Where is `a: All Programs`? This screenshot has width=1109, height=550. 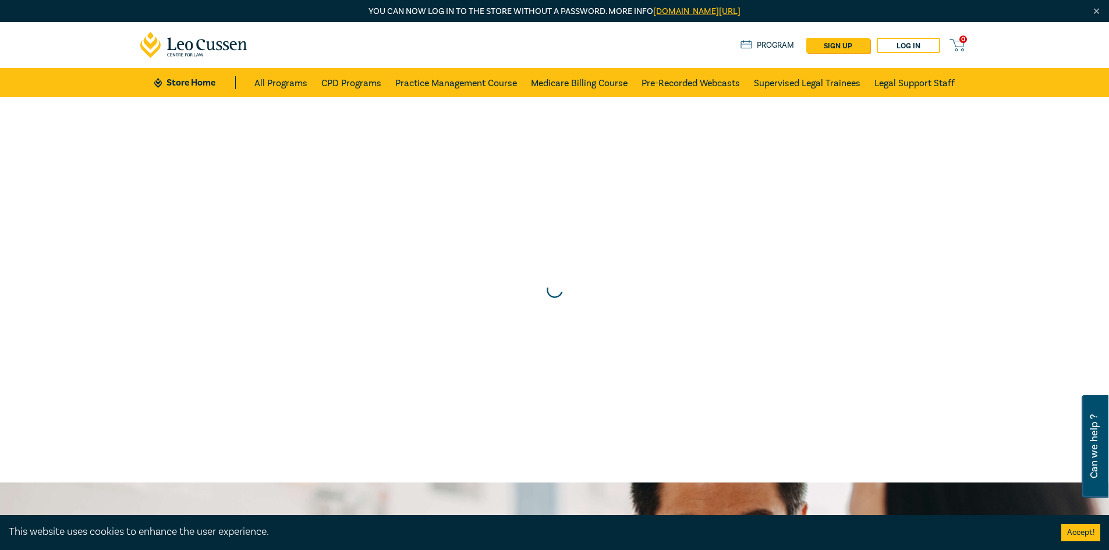
a: All Programs is located at coordinates (280, 83).